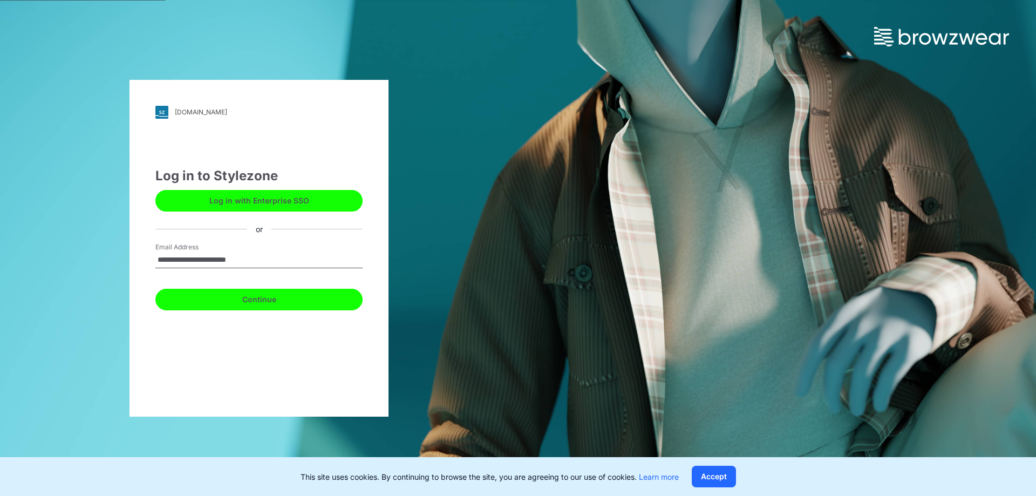 The height and width of the screenshot is (496, 1036). Describe the element at coordinates (193, 247) in the screenshot. I see `label: Email Address` at that location.